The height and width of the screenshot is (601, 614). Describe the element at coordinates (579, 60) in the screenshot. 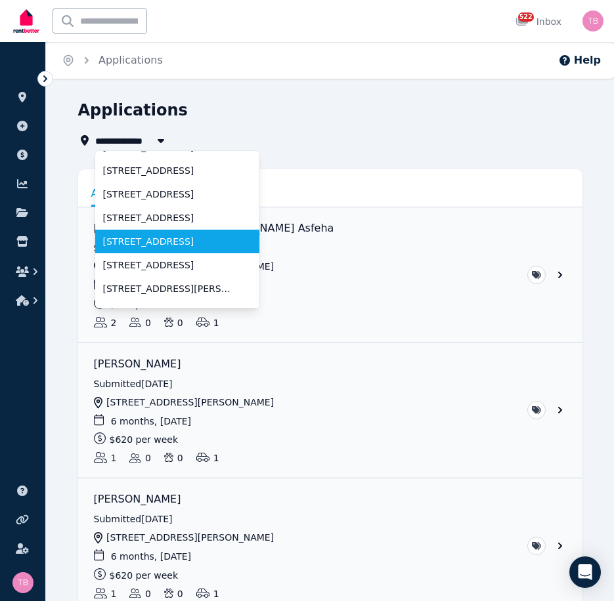

I see `button: Help` at that location.